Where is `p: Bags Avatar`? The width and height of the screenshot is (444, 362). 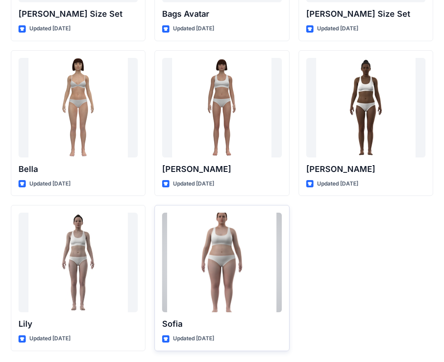 p: Bags Avatar is located at coordinates (222, 14).